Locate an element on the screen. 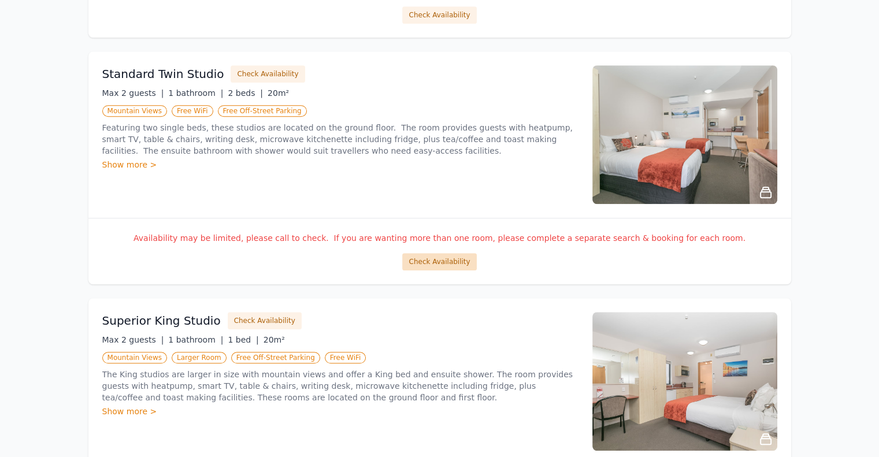  span: 2 beds | is located at coordinates (245, 93).